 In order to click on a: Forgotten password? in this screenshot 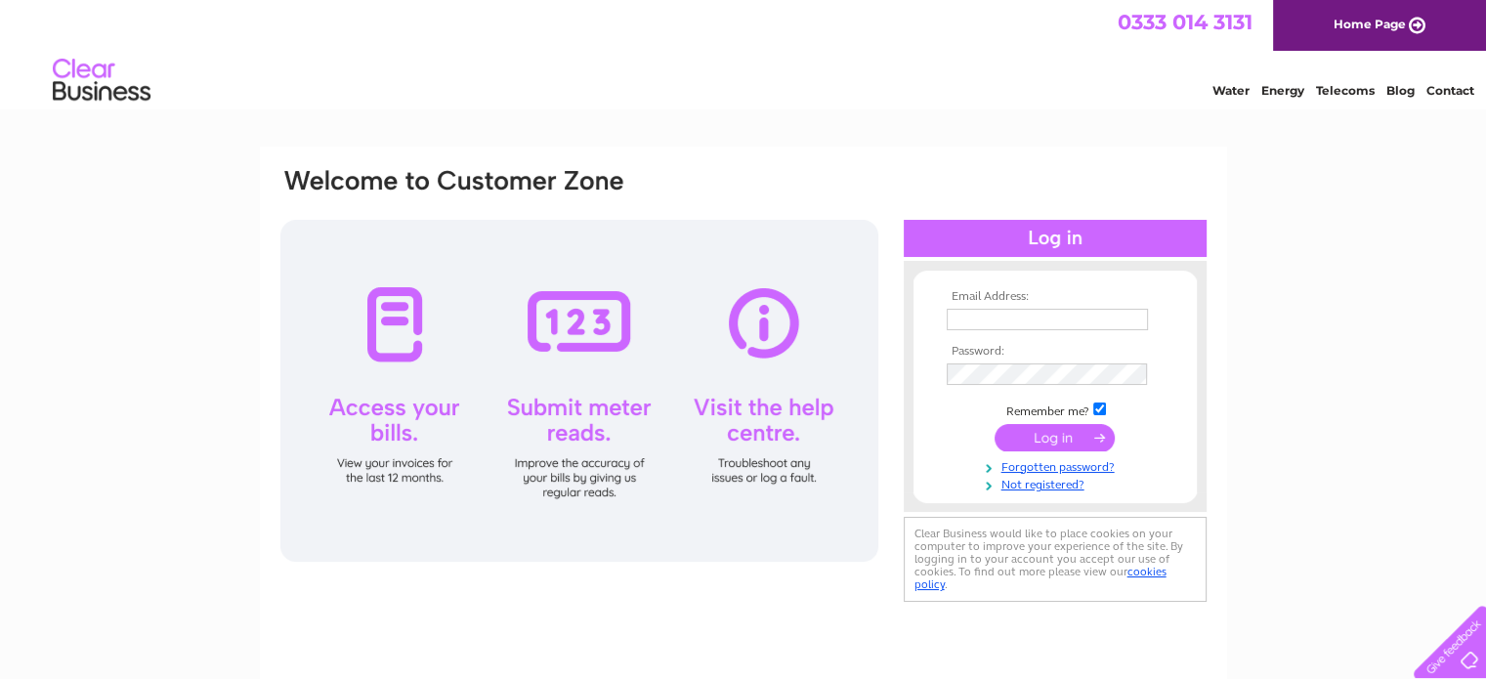, I will do `click(1057, 465)`.